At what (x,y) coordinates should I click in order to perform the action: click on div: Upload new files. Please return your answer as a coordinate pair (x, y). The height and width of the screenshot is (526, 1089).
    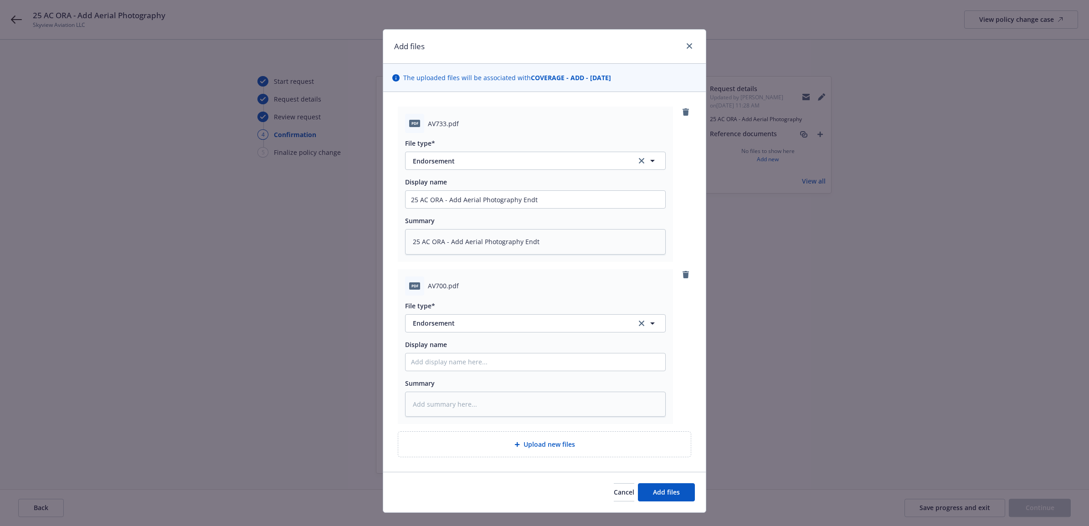
    Looking at the image, I should click on (544, 444).